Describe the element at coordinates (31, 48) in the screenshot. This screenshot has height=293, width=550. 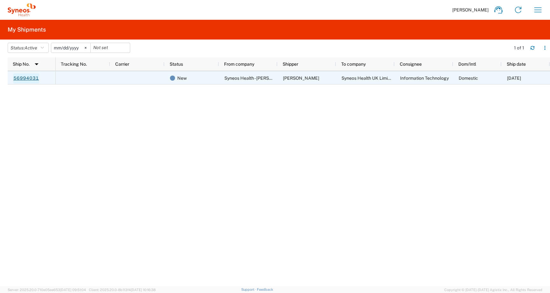
I see `span: Active` at that location.